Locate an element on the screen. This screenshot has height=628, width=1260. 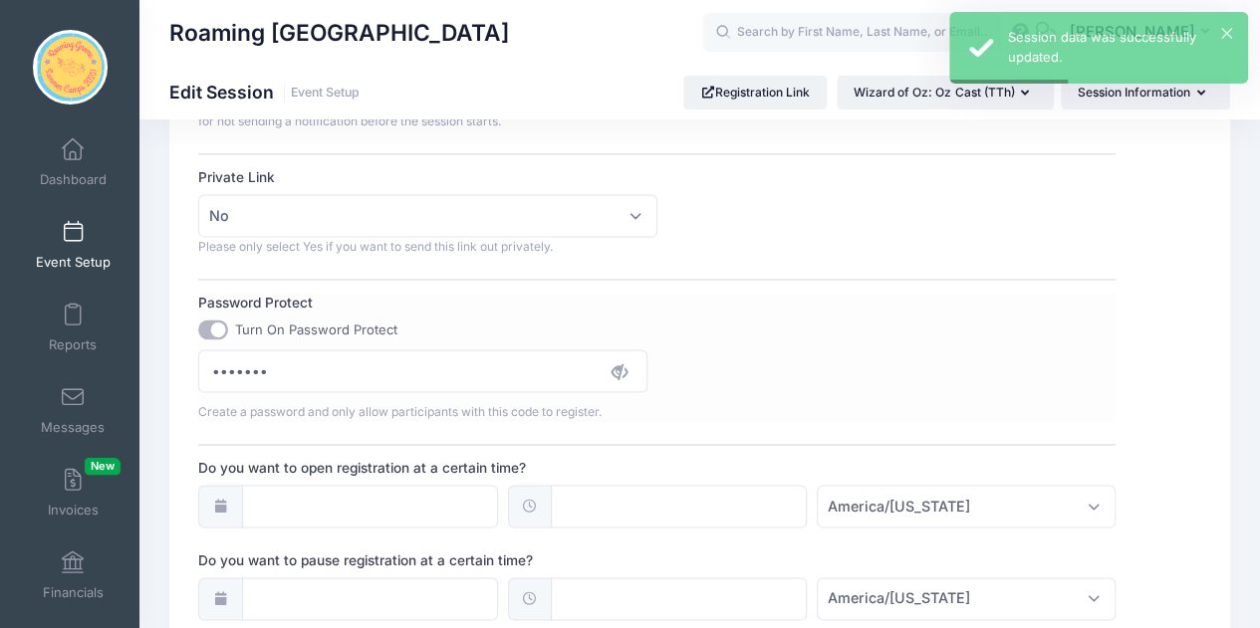
span: Email includes a reminder about missing document uploads. Please leave empty for not sending a no... is located at coordinates (422, 111).